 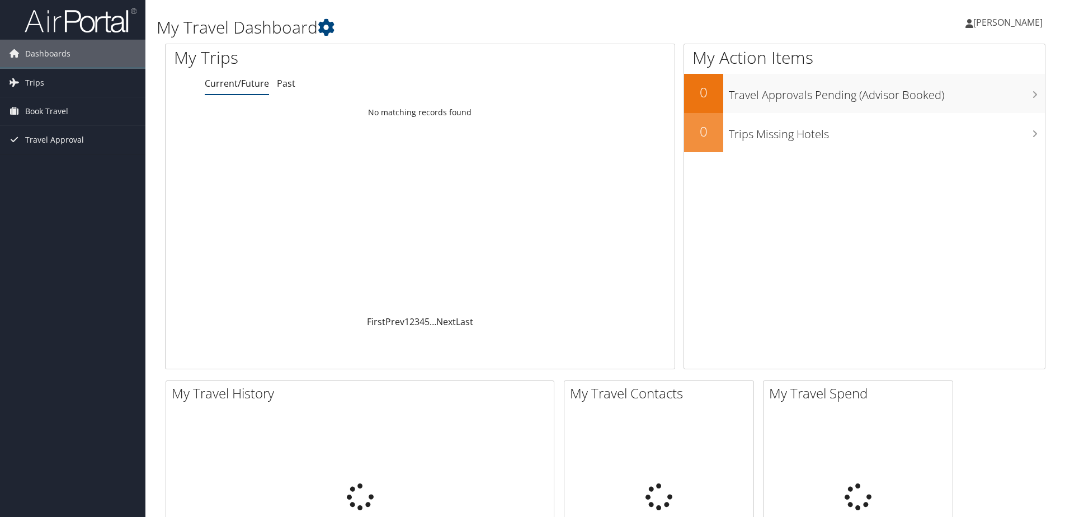 What do you see at coordinates (446, 321) in the screenshot?
I see `a: Next` at bounding box center [446, 321].